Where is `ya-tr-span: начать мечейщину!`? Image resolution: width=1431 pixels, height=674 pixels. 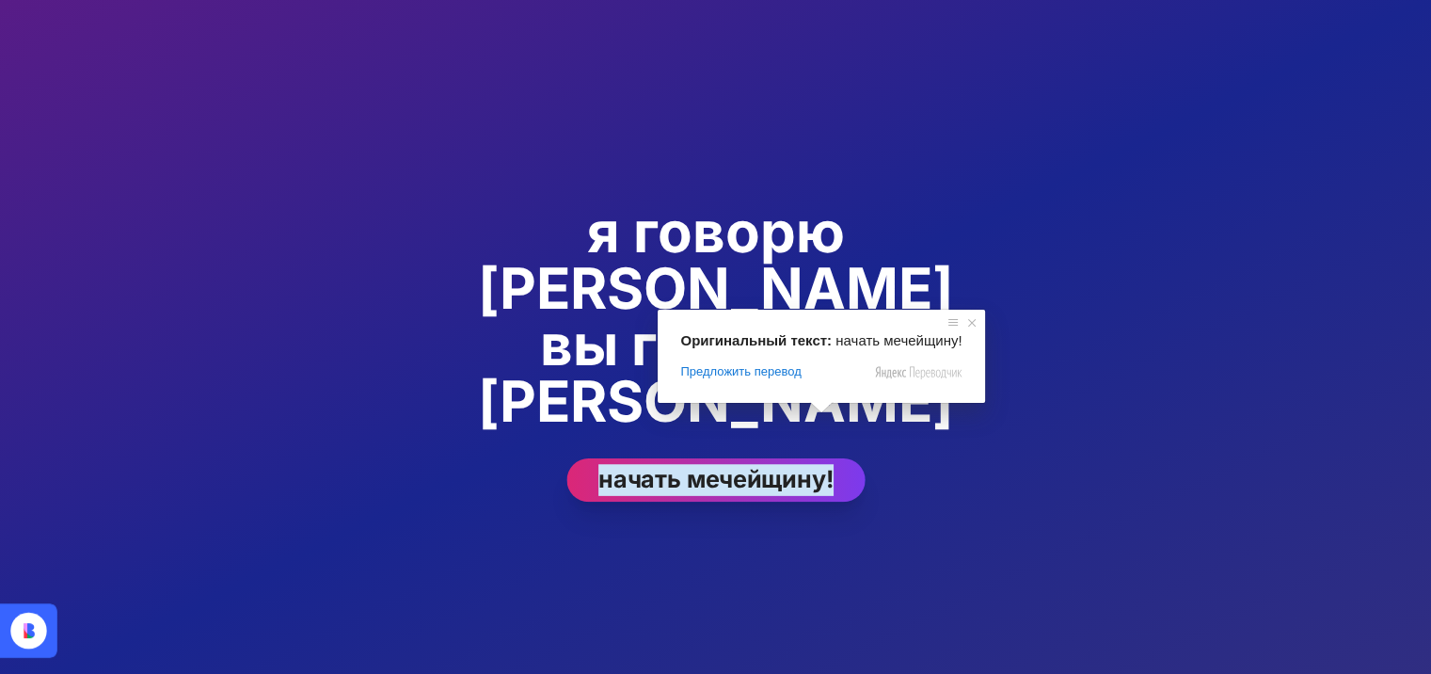 ya-tr-span: начать мечейщину! is located at coordinates (716, 480).